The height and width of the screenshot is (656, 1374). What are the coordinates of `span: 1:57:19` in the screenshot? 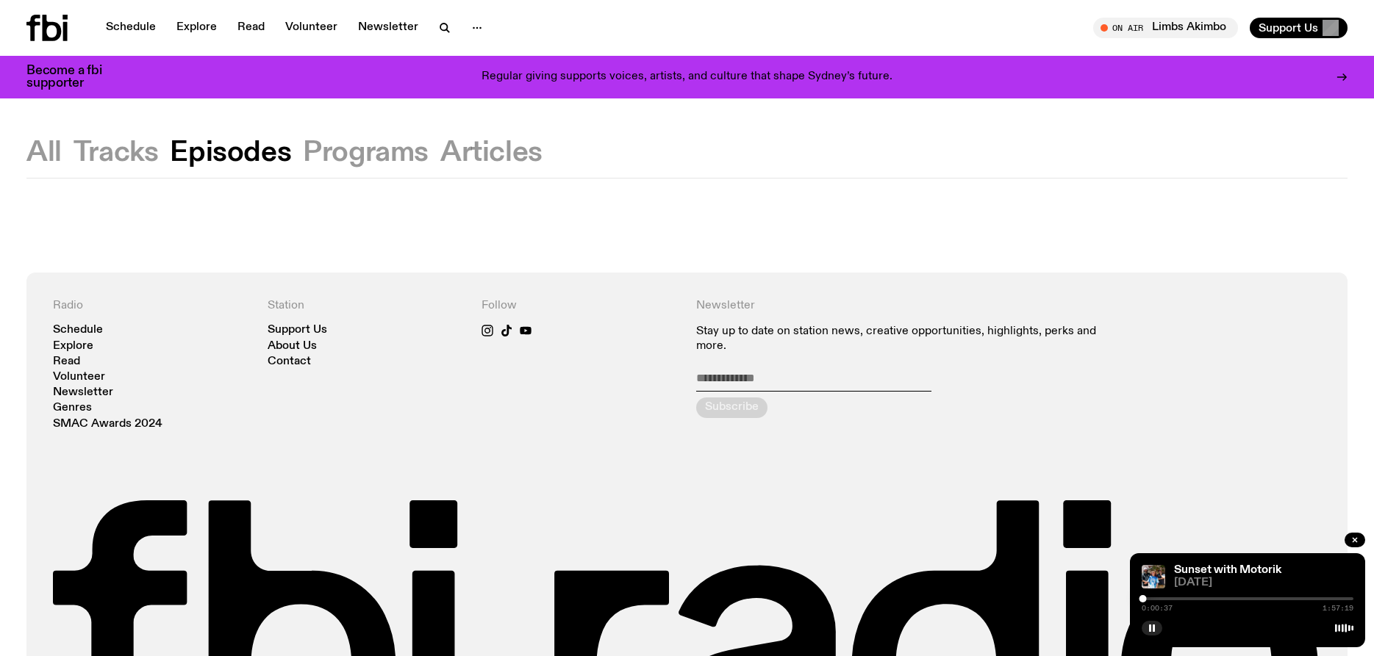 It's located at (1338, 609).